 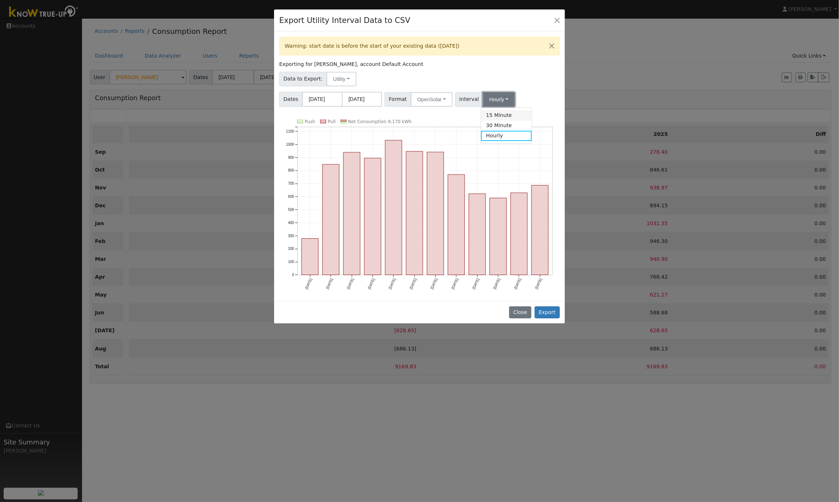 I want to click on text: 100, so click(x=291, y=262).